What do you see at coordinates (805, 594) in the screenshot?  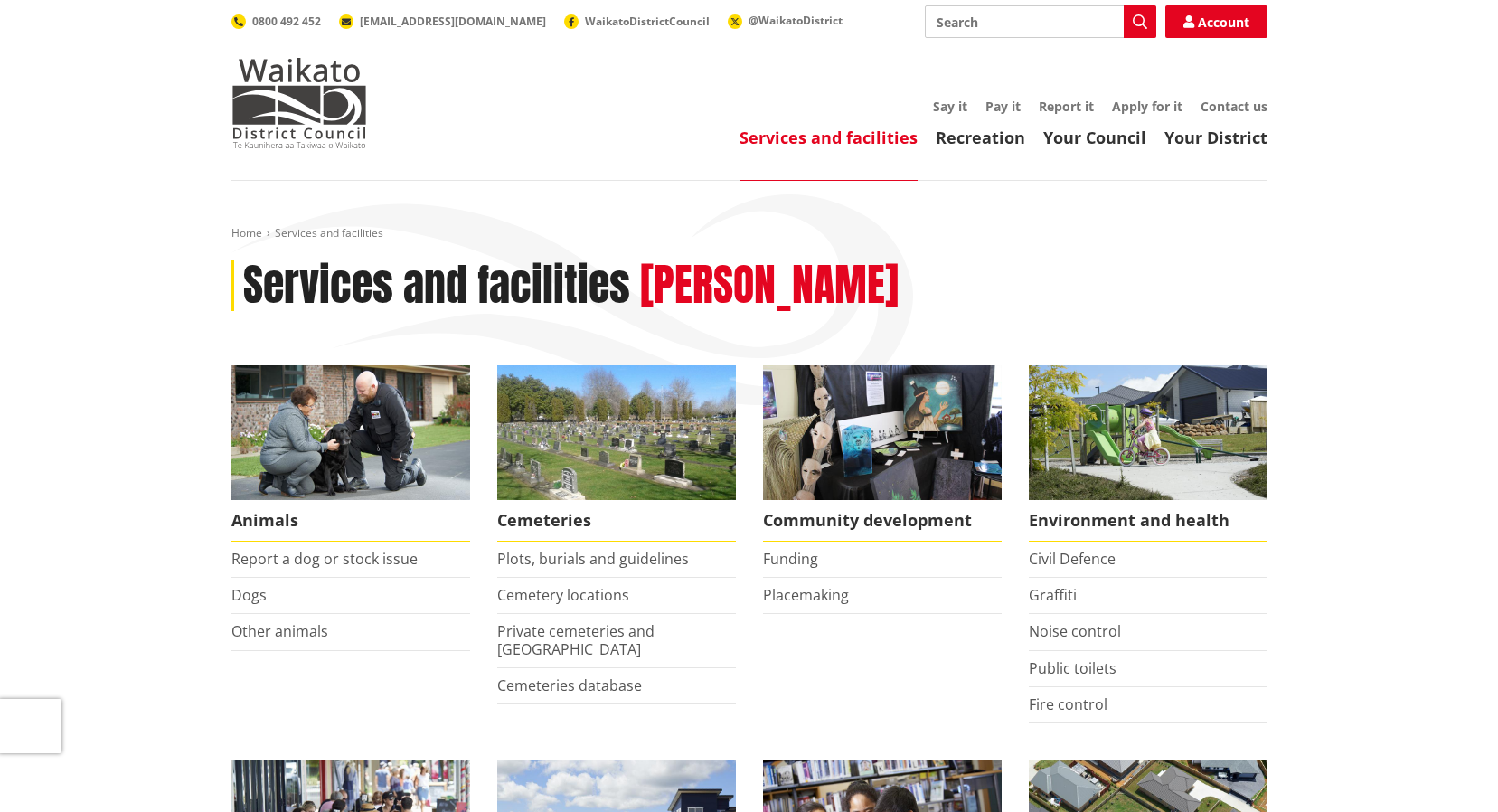 I see `a: Placemaking` at bounding box center [805, 594].